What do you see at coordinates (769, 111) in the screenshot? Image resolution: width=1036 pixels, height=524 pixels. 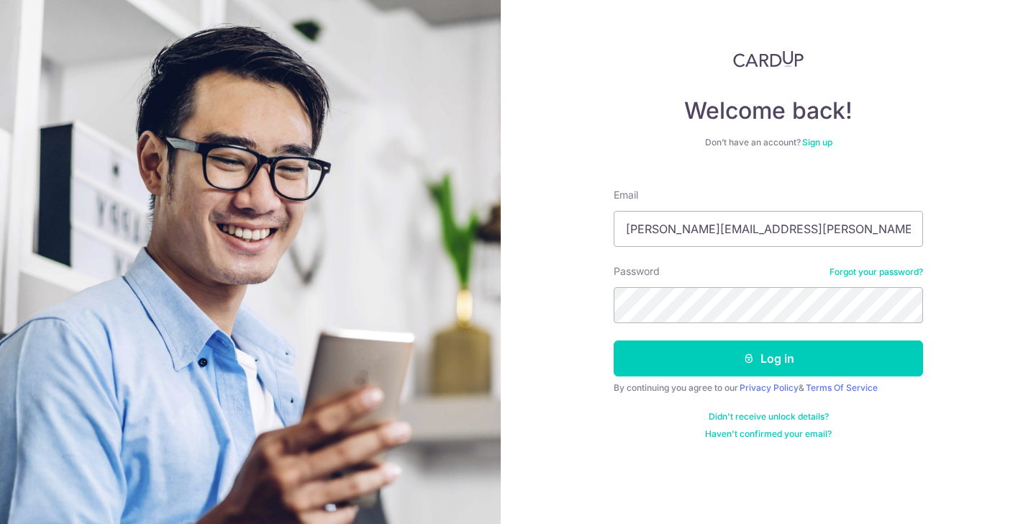 I see `h4: Welcome back!` at bounding box center [769, 111].